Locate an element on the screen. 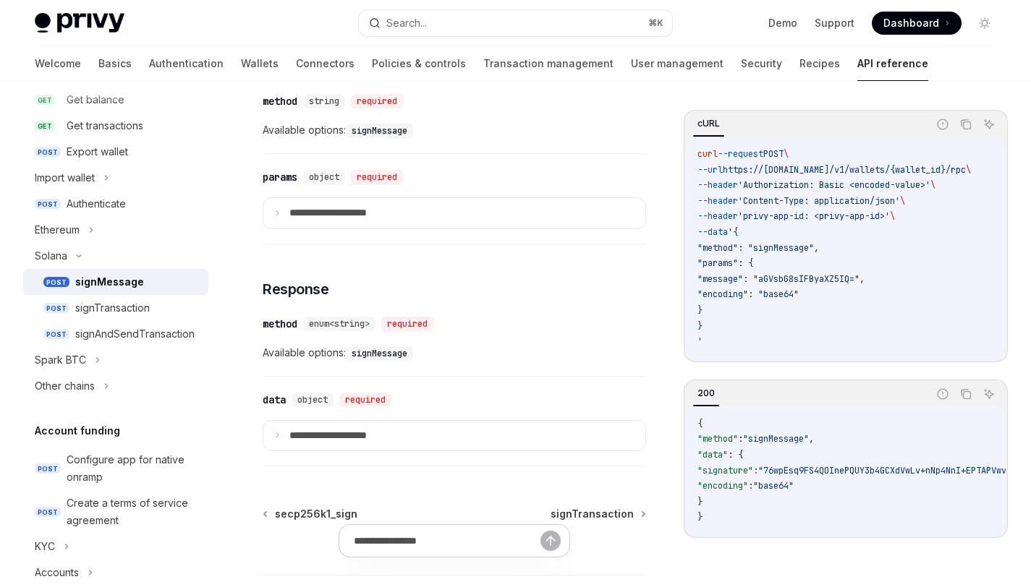 This screenshot has height=587, width=1031. span: "params": { is located at coordinates (725, 263).